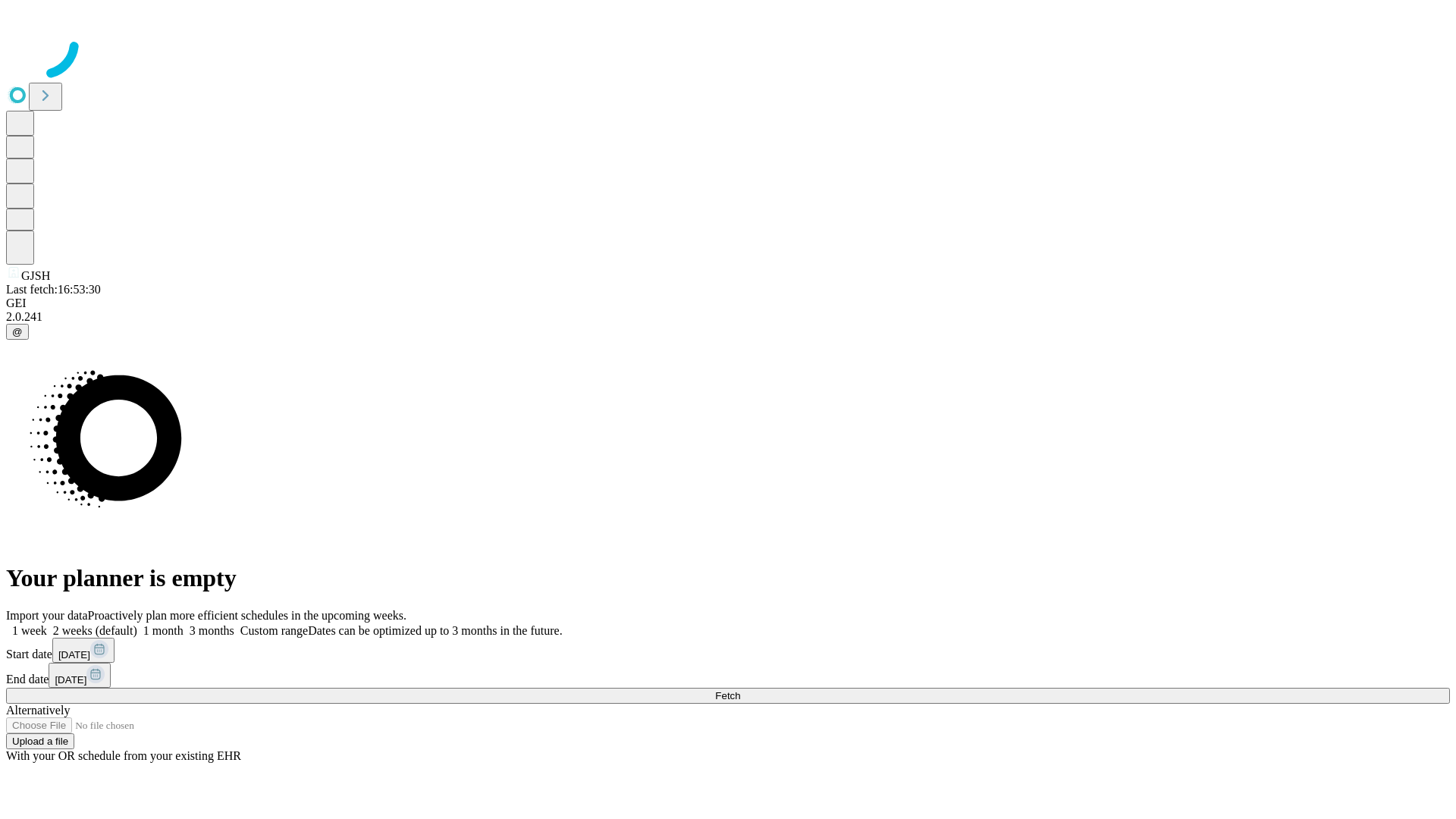 The height and width of the screenshot is (819, 1456). I want to click on span: GJSH, so click(35, 275).